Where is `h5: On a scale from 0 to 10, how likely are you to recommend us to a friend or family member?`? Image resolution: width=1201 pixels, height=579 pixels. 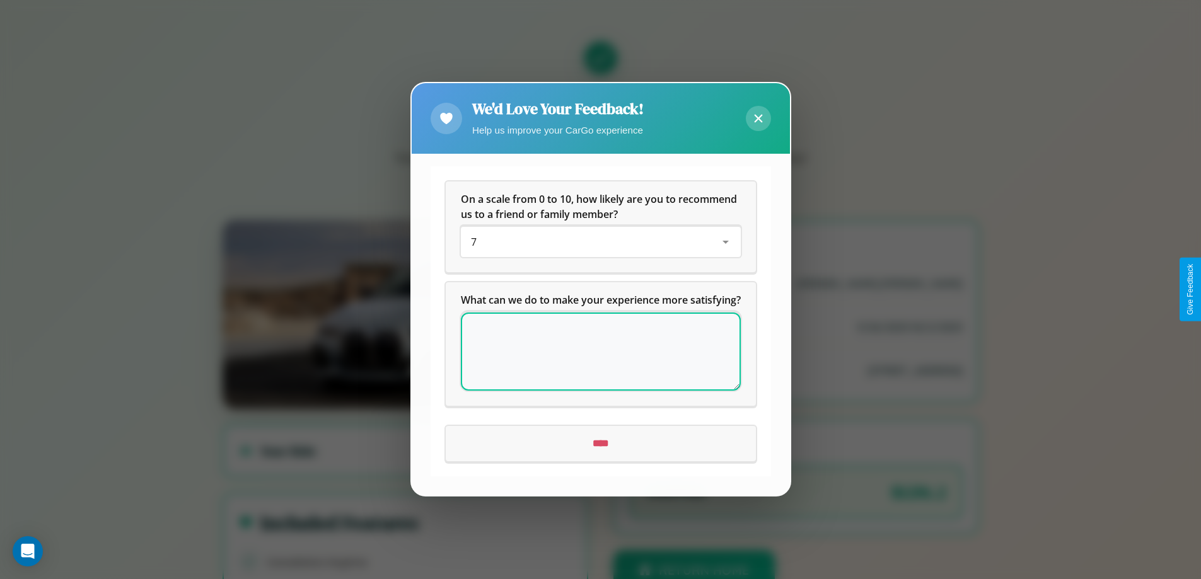 h5: On a scale from 0 to 10, how likely are you to recommend us to a friend or family member? is located at coordinates (601, 207).